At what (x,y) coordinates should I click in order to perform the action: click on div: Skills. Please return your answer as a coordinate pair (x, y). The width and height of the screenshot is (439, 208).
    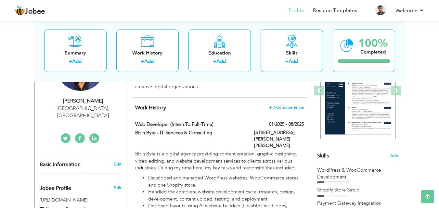
    Looking at the image, I should click on (292, 53).